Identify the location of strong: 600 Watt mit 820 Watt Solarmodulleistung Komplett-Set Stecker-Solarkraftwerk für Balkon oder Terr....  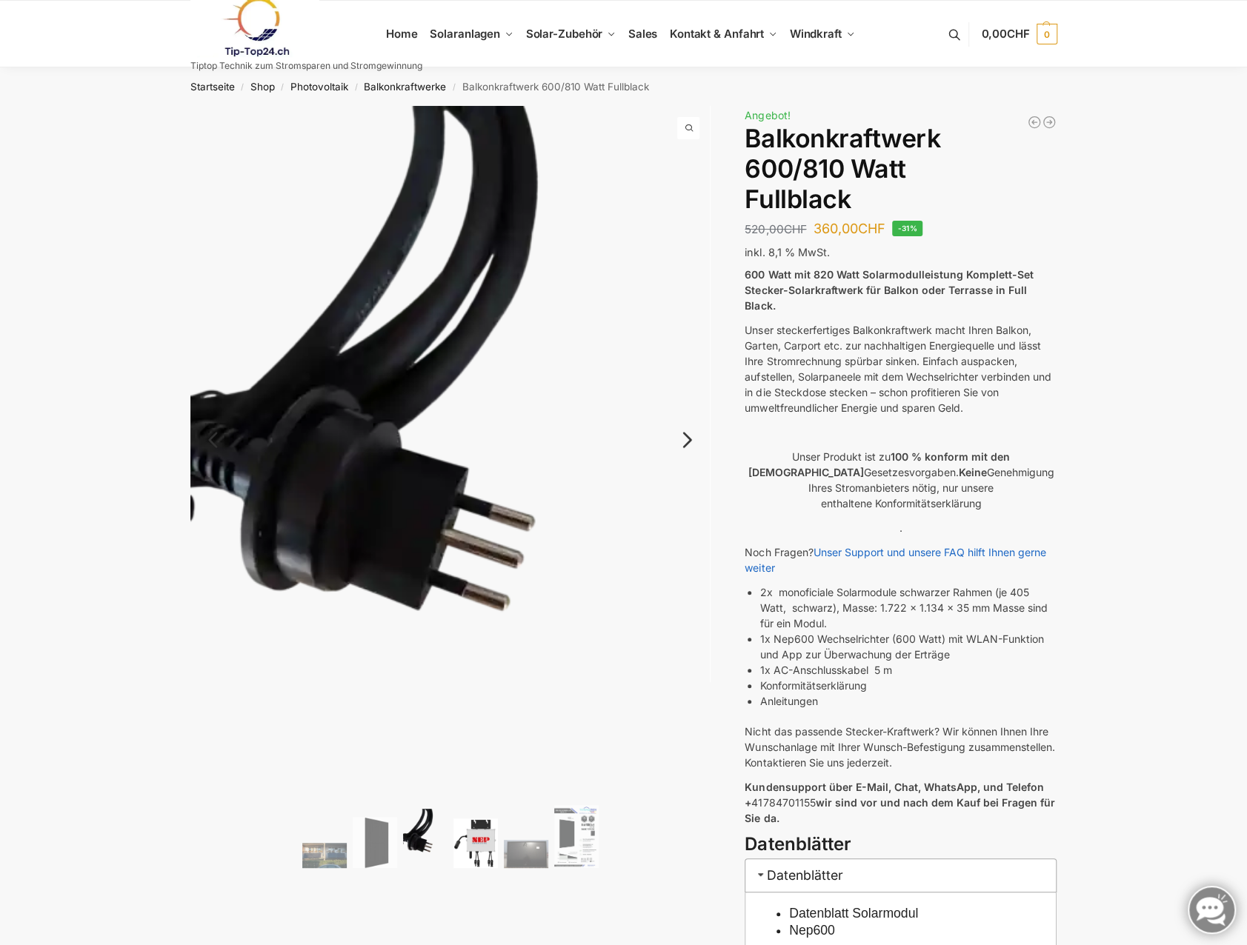
(888, 290).